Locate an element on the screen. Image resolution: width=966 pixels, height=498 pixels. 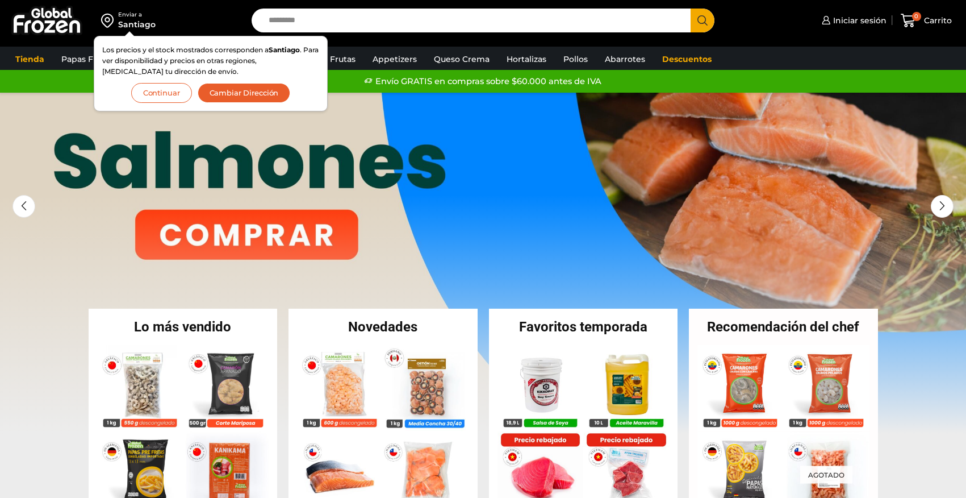
a: Abarrotes is located at coordinates (625, 59).